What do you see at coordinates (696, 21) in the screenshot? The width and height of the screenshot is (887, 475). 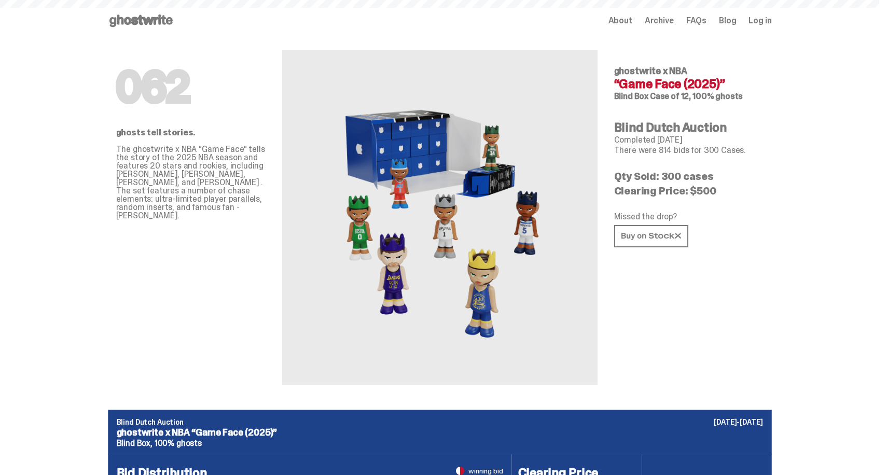 I see `a: FAQs` at bounding box center [696, 21].